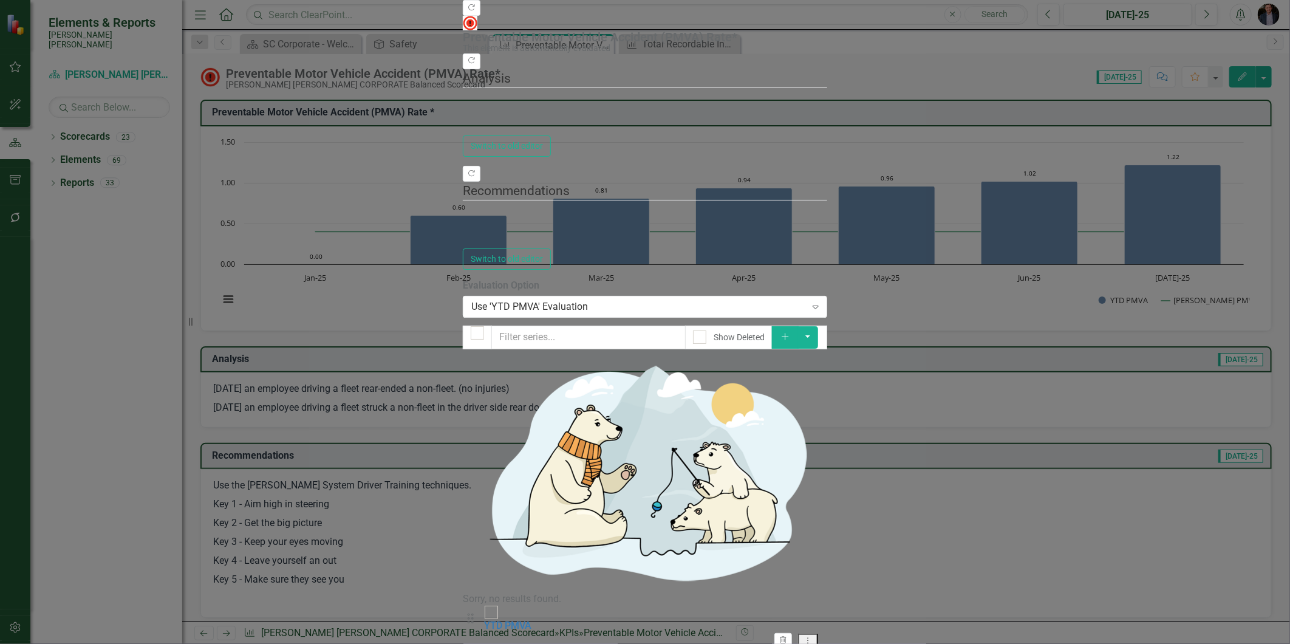 The width and height of the screenshot is (1290, 644). Describe the element at coordinates (645, 599) in the screenshot. I see `div: Sorry, no results found.` at that location.